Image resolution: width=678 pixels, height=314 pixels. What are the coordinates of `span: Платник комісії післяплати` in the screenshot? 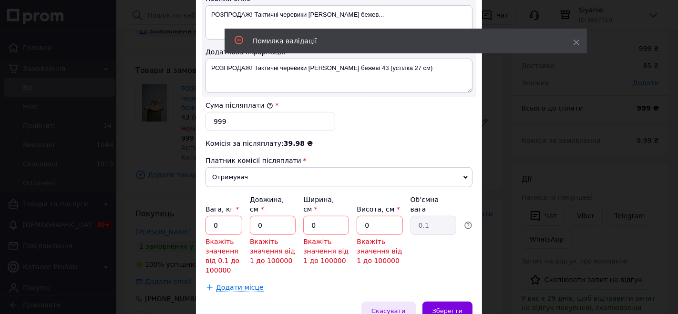 It's located at (253, 161).